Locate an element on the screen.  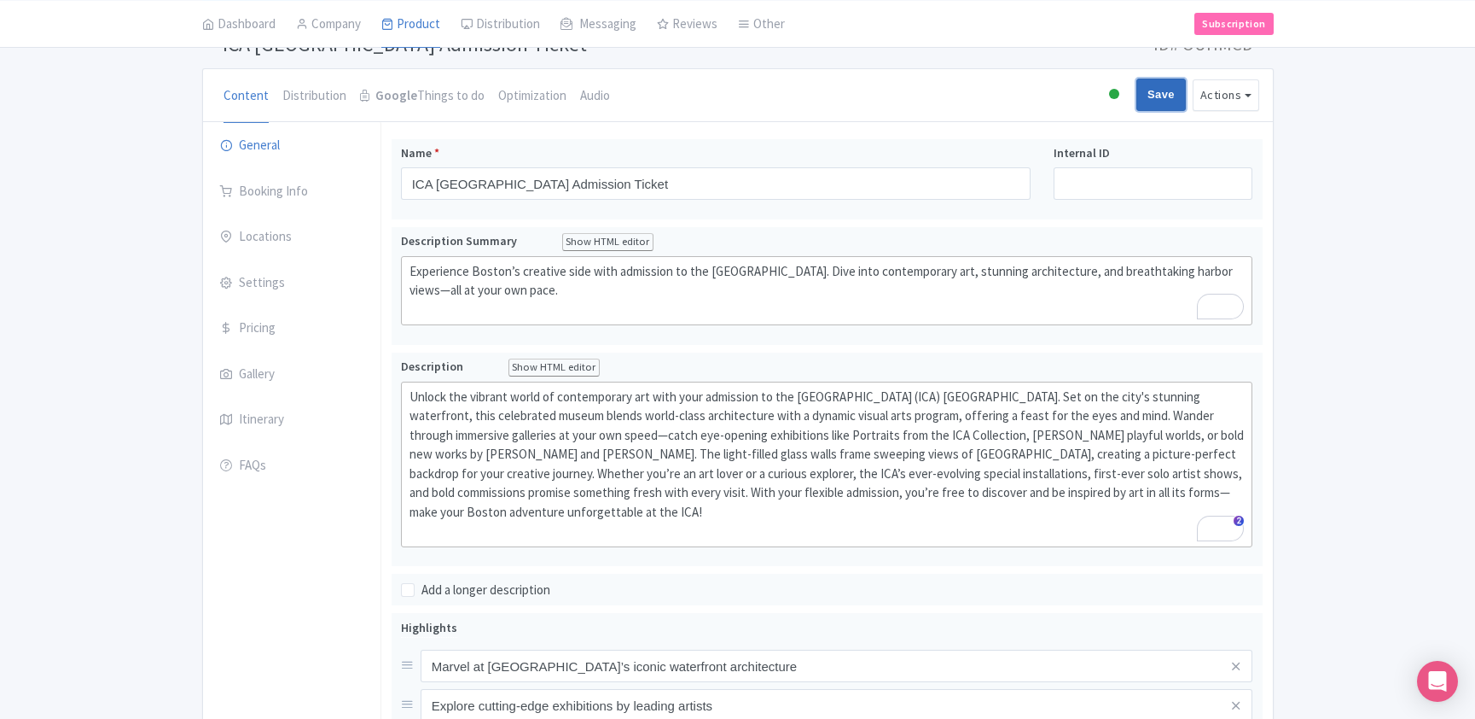
a: Booking Info is located at coordinates (292, 192).